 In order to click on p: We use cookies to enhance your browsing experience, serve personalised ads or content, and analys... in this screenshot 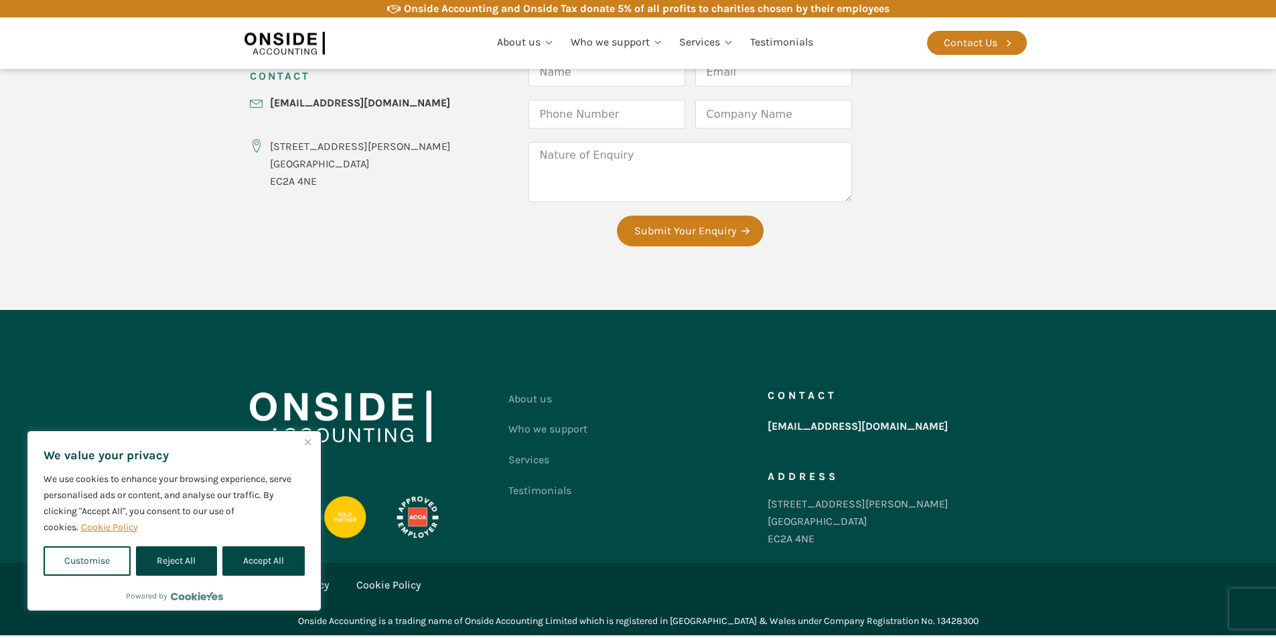, I will do `click(174, 504)`.